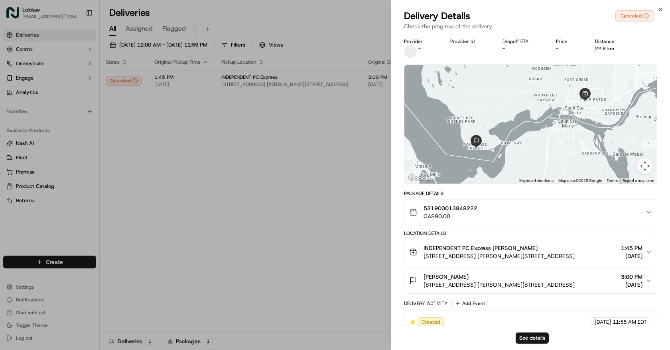 Image resolution: width=670 pixels, height=350 pixels. I want to click on button: See details, so click(532, 338).